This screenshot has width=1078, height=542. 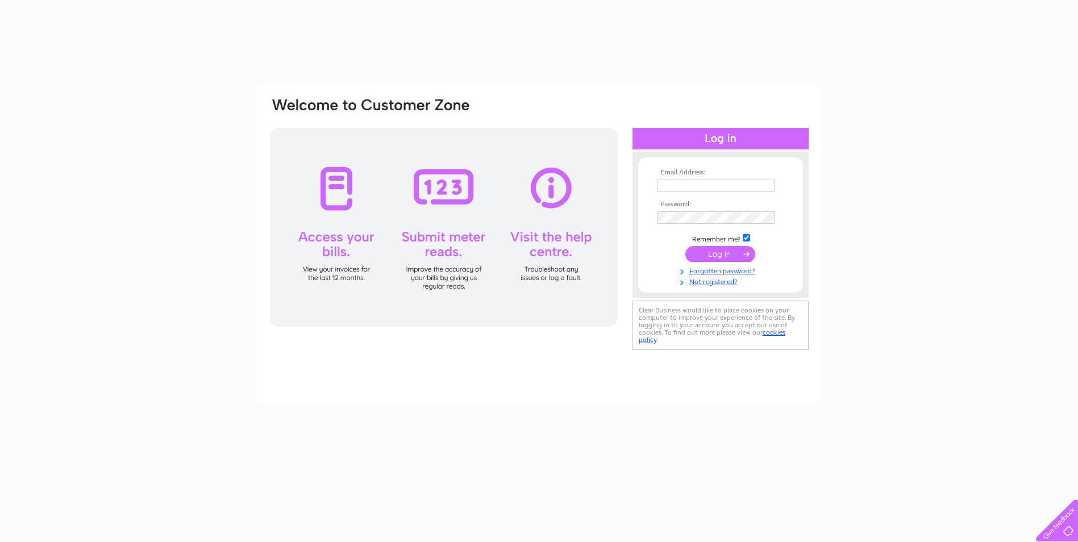 I want to click on a: Forgotten password?, so click(x=722, y=270).